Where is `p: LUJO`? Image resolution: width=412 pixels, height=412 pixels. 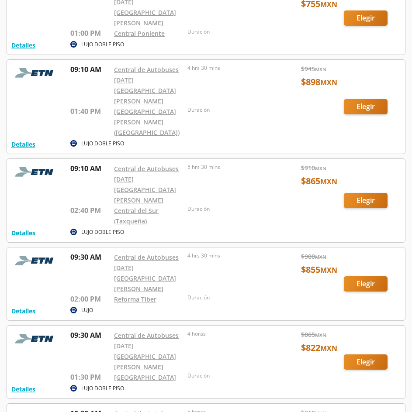
p: LUJO is located at coordinates (87, 311).